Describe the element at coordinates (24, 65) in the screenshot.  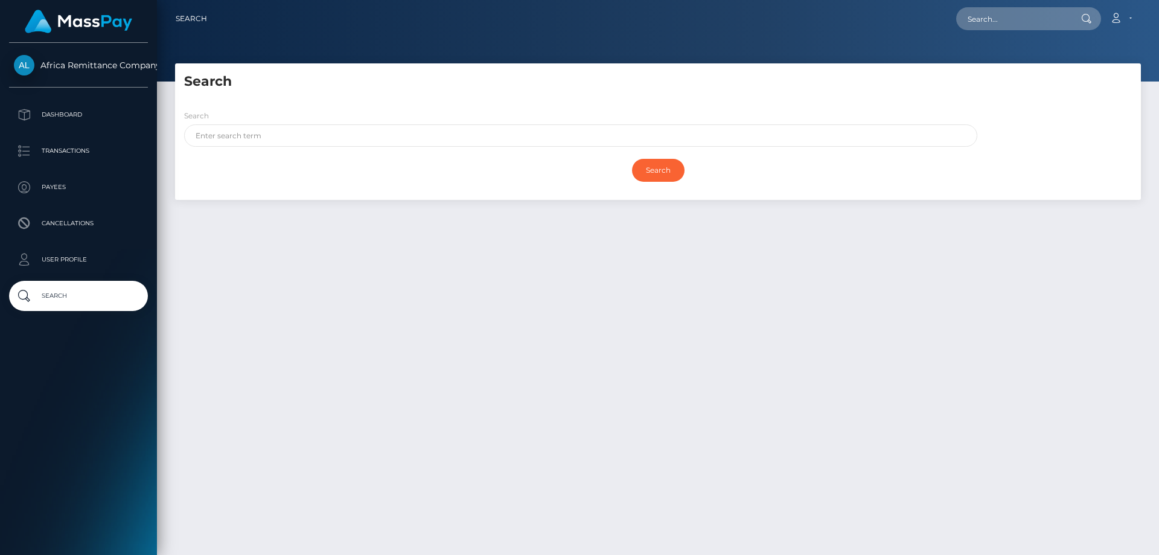
I see `img: Africa Remittance Company LLC` at that location.